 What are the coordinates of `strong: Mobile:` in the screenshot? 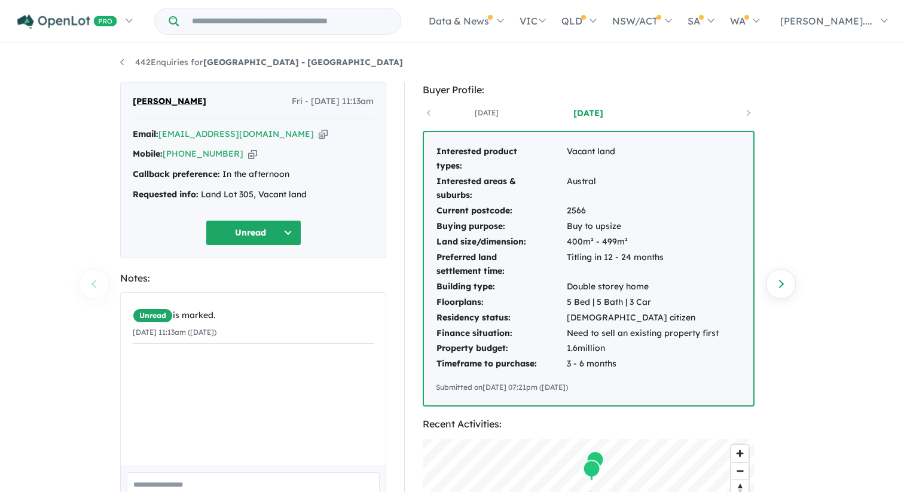 It's located at (148, 154).